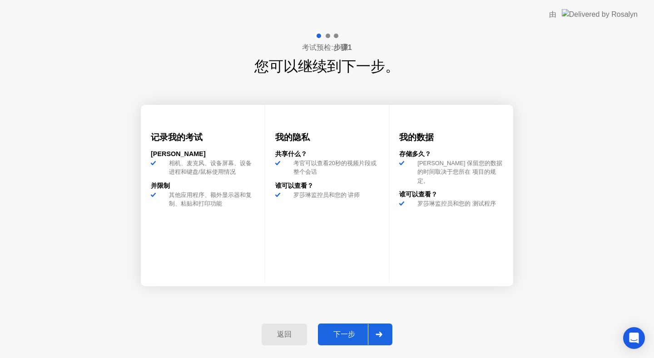 The width and height of the screenshot is (654, 358). Describe the element at coordinates (326, 48) in the screenshot. I see `h4: 考试预检:` at that location.